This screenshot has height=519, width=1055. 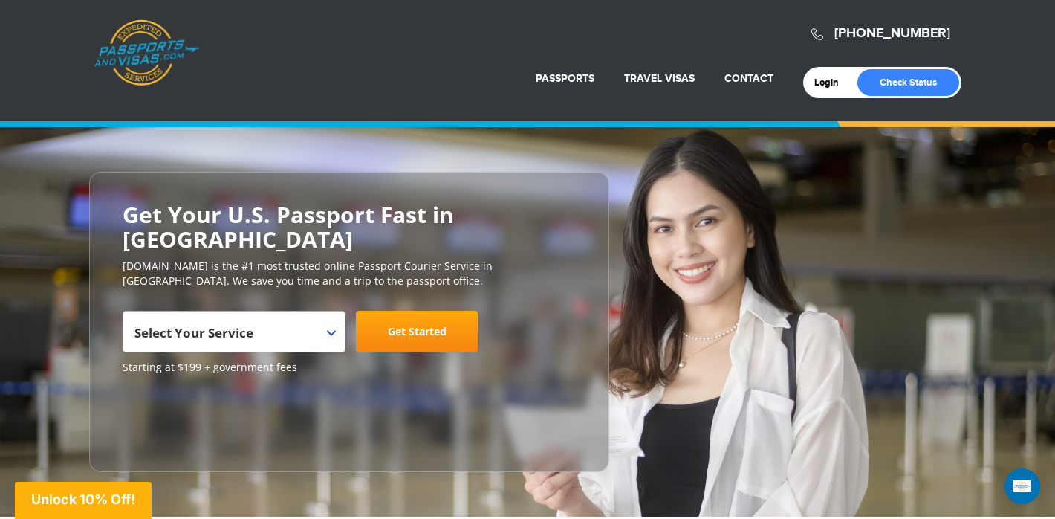 I want to click on a: Get Started, so click(x=417, y=331).